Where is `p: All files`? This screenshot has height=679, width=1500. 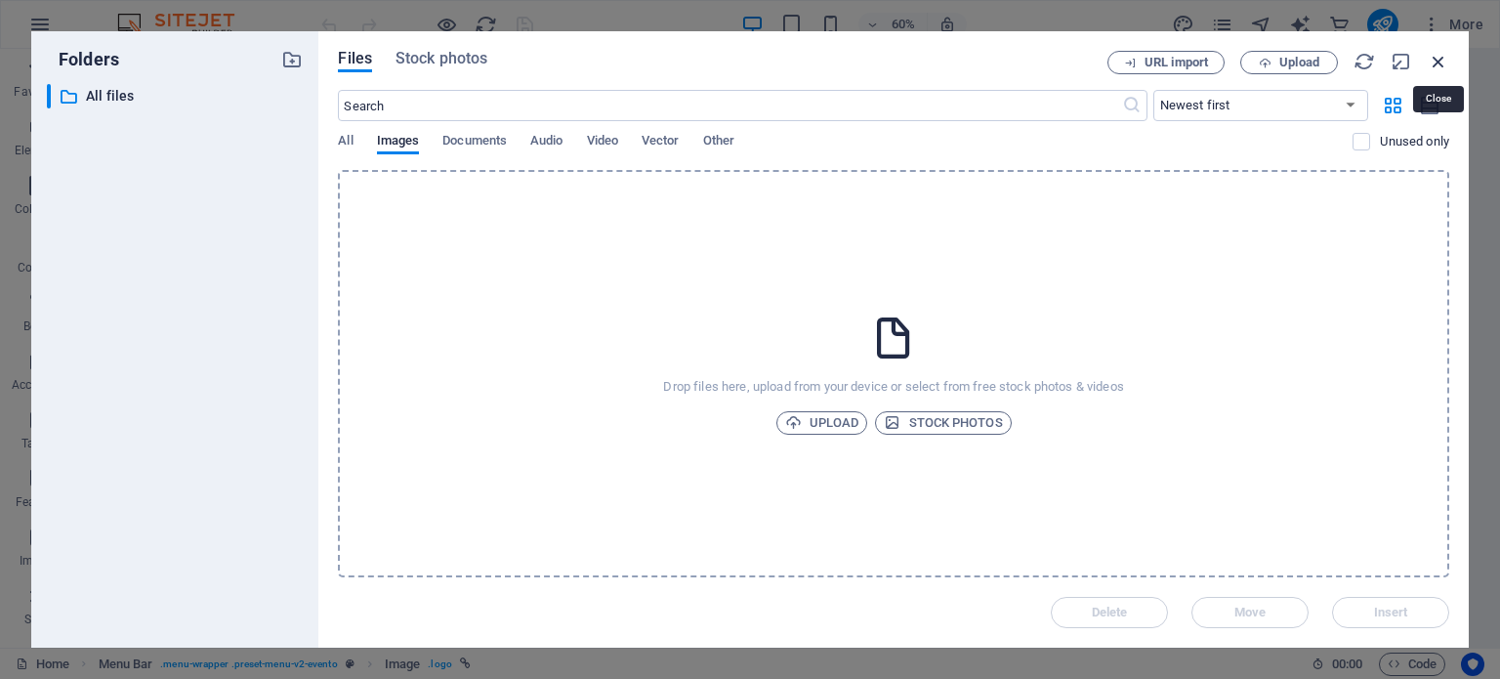
p: All files is located at coordinates (177, 96).